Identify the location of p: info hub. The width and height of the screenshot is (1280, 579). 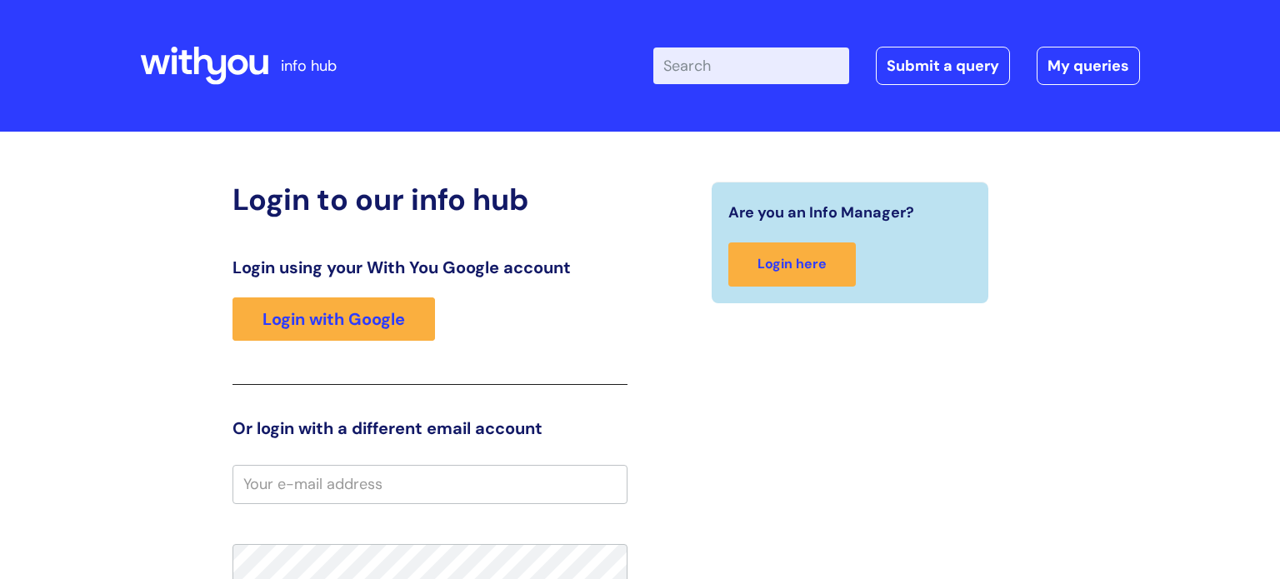
(308, 66).